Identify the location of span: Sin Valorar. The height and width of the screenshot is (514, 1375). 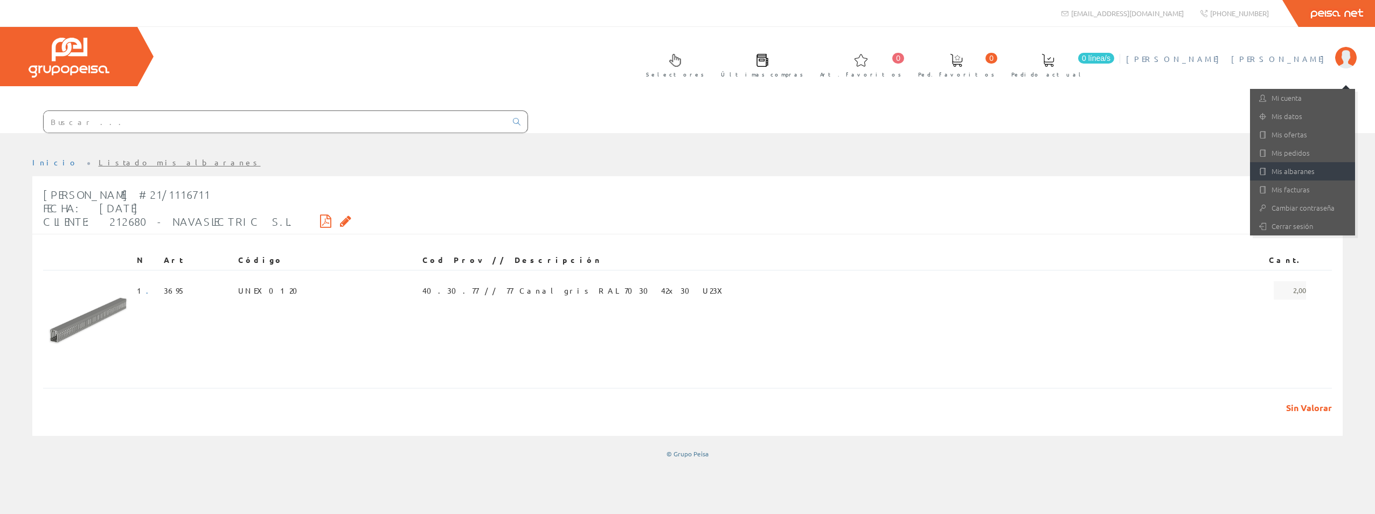
(1305, 408).